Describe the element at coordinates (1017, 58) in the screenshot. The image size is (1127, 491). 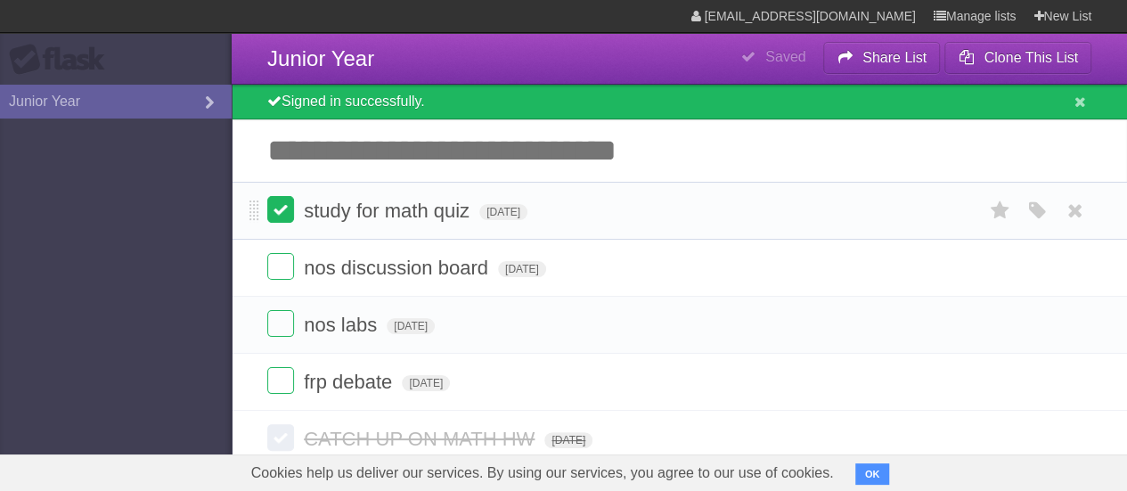
I see `button: Clone This List` at that location.